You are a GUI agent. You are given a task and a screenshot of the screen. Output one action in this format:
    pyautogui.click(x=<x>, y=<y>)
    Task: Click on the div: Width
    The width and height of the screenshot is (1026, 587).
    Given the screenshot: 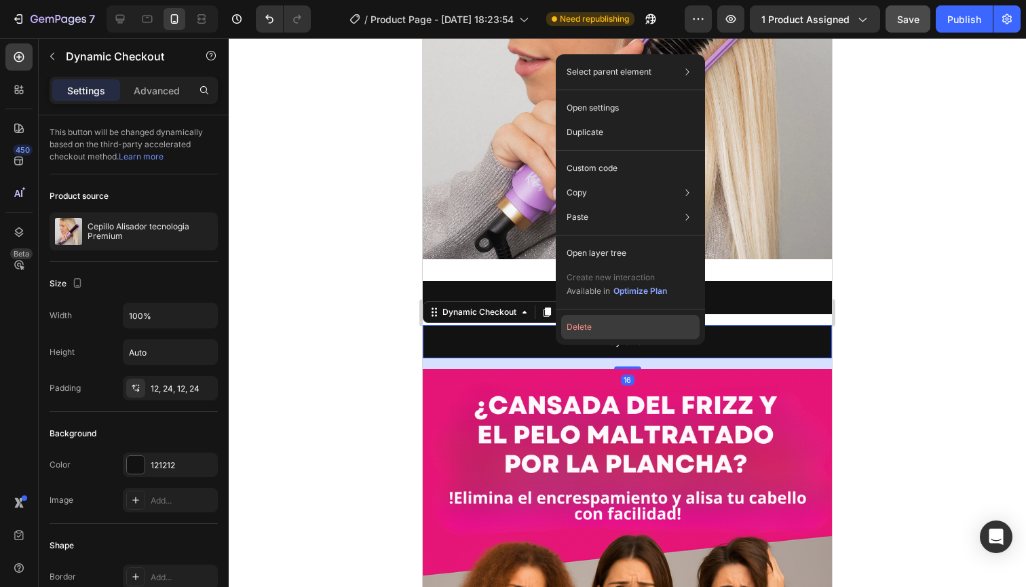 What is the action you would take?
    pyautogui.click(x=60, y=315)
    